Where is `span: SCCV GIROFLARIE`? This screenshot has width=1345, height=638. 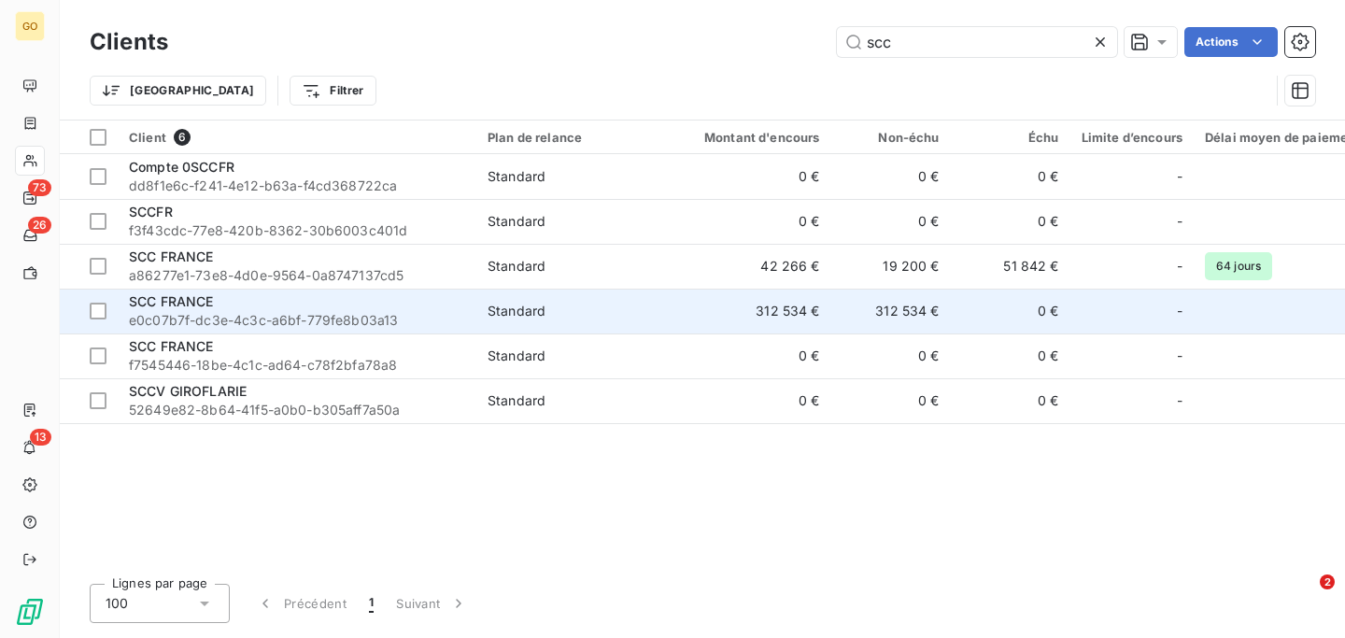
span: SCCV GIROFLARIE is located at coordinates (188, 390).